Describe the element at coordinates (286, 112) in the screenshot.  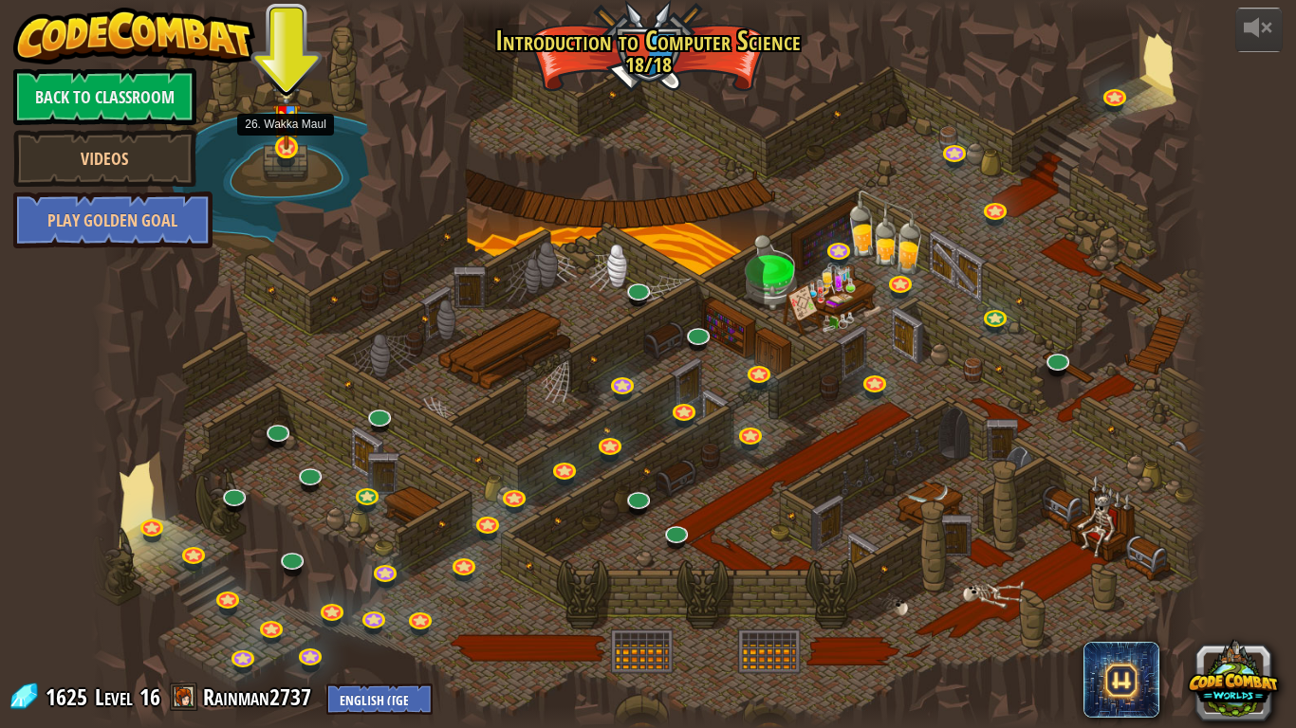
I see `img: level-banner-multiplayer.png` at that location.